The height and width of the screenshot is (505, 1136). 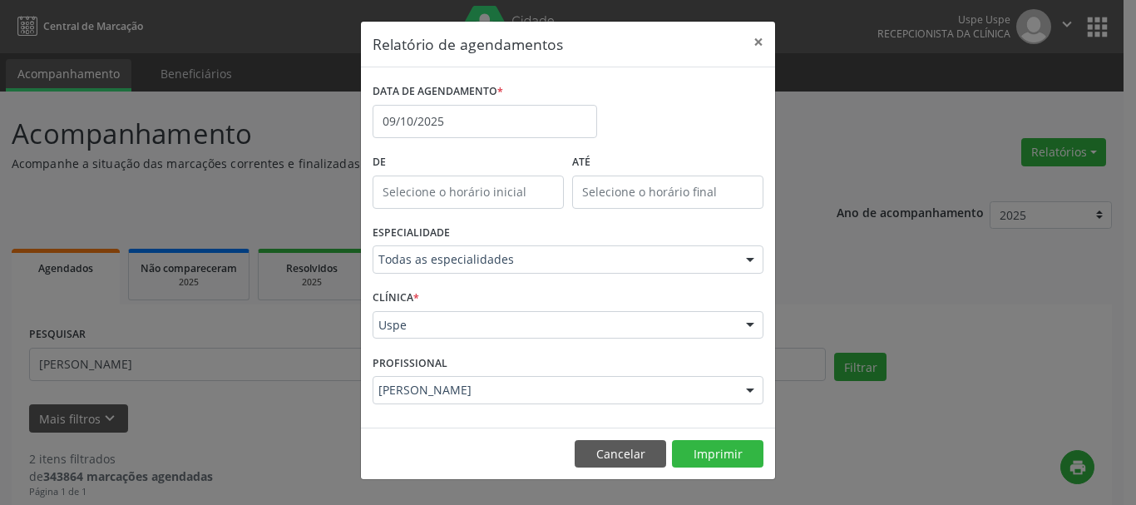 I want to click on input: Selecione uma data ou intervalo, so click(x=485, y=121).